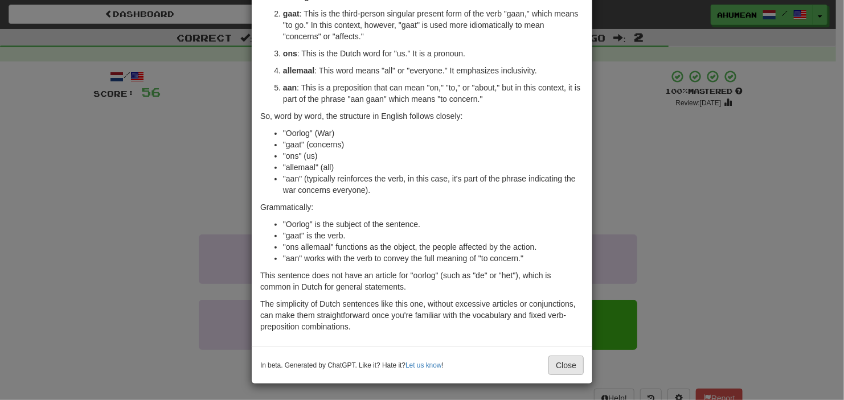 The image size is (844, 400). Describe the element at coordinates (433, 133) in the screenshot. I see `li: "Oorlog" (War)` at that location.